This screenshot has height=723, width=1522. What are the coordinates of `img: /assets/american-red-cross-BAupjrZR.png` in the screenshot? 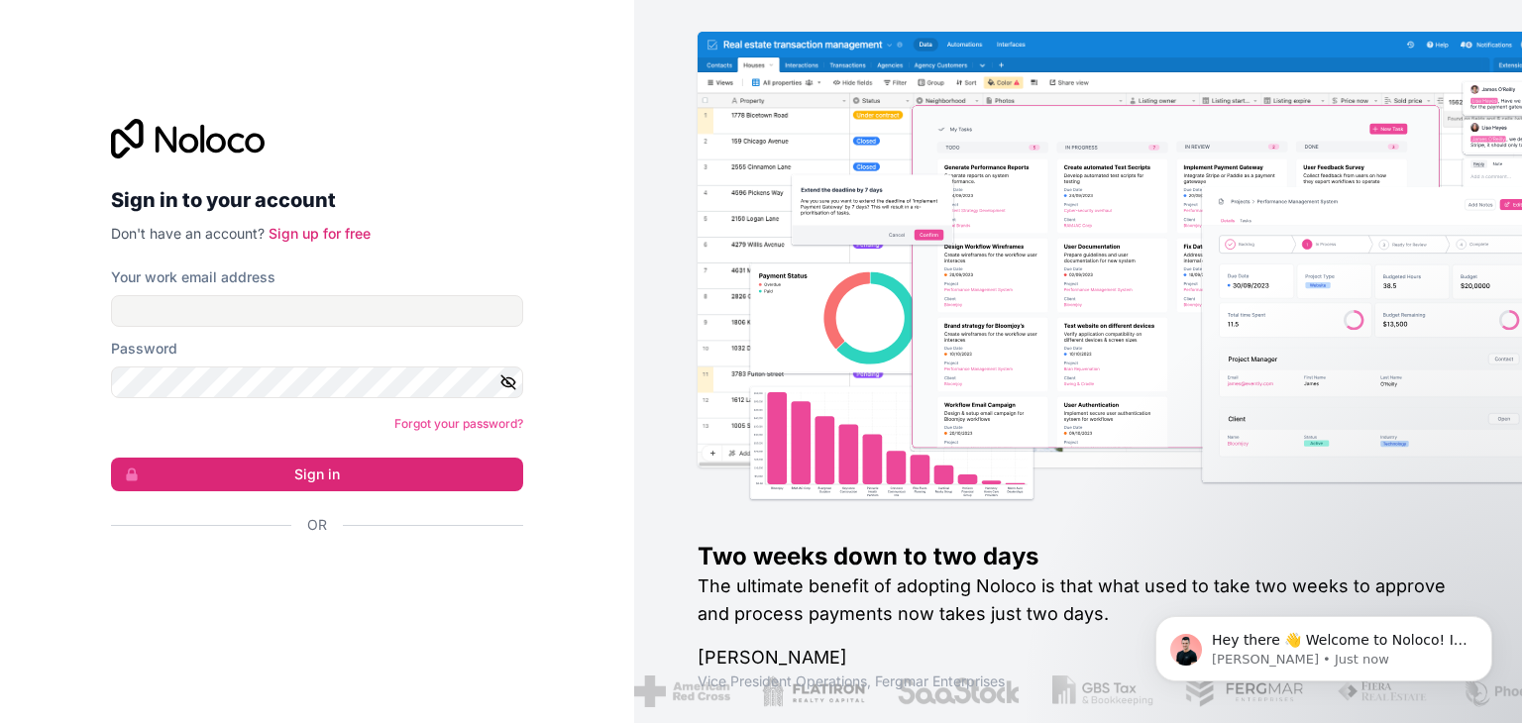 It's located at (682, 692).